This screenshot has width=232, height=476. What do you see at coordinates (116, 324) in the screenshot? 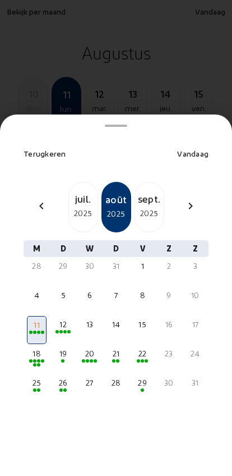
I see `div: 14` at bounding box center [116, 324].